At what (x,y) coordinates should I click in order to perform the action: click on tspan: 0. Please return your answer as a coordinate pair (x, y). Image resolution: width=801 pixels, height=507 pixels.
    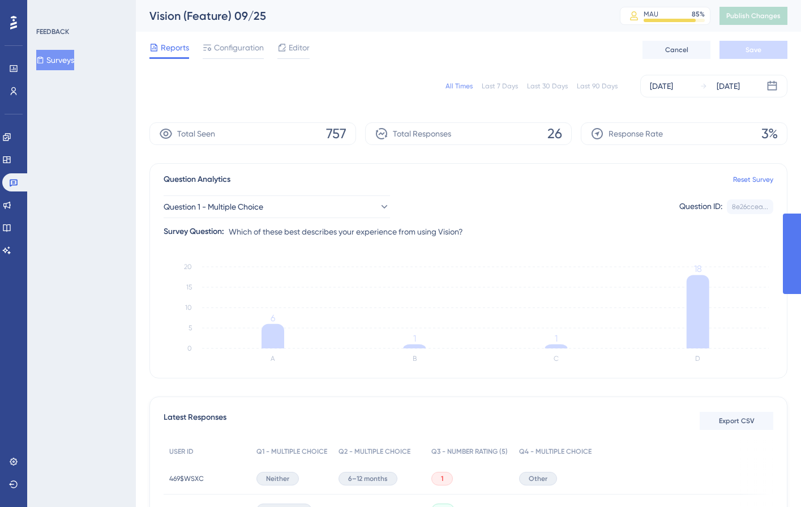
    Looking at the image, I should click on (190, 348).